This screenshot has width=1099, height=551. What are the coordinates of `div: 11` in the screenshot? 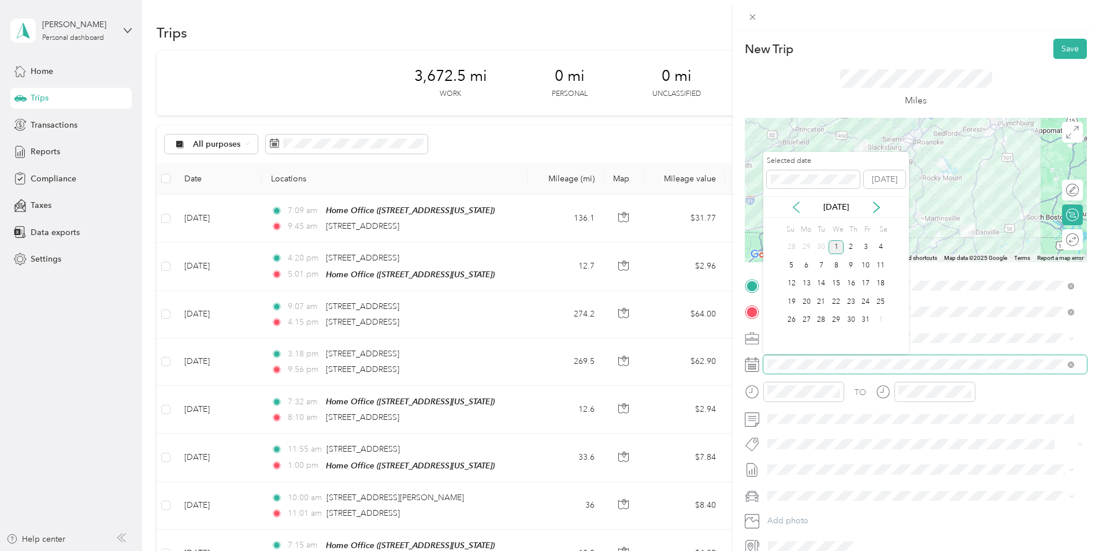 It's located at (881, 265).